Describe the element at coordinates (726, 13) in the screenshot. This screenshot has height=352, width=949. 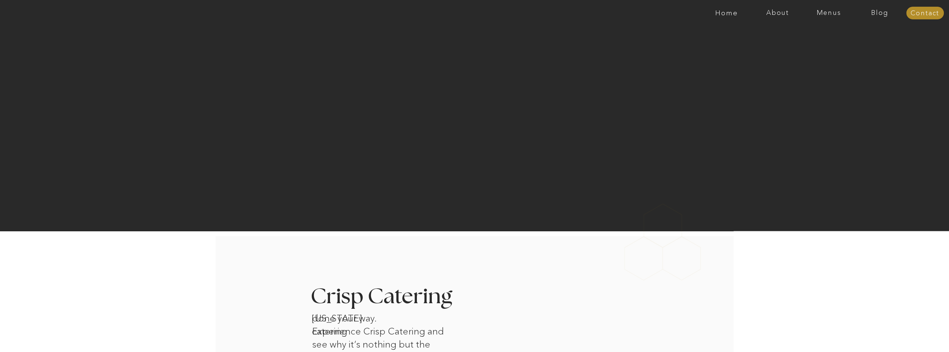
I see `a: Home` at that location.